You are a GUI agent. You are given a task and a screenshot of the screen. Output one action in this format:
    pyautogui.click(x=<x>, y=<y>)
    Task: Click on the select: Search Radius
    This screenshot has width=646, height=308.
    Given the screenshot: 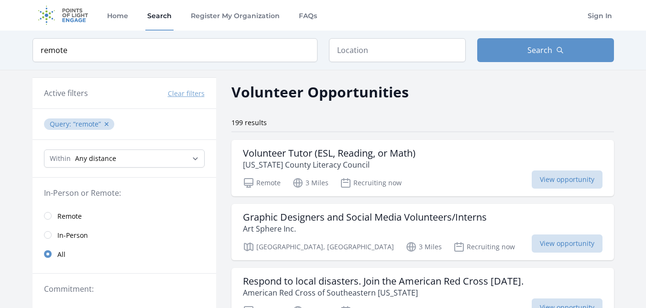 What is the action you would take?
    pyautogui.click(x=124, y=159)
    